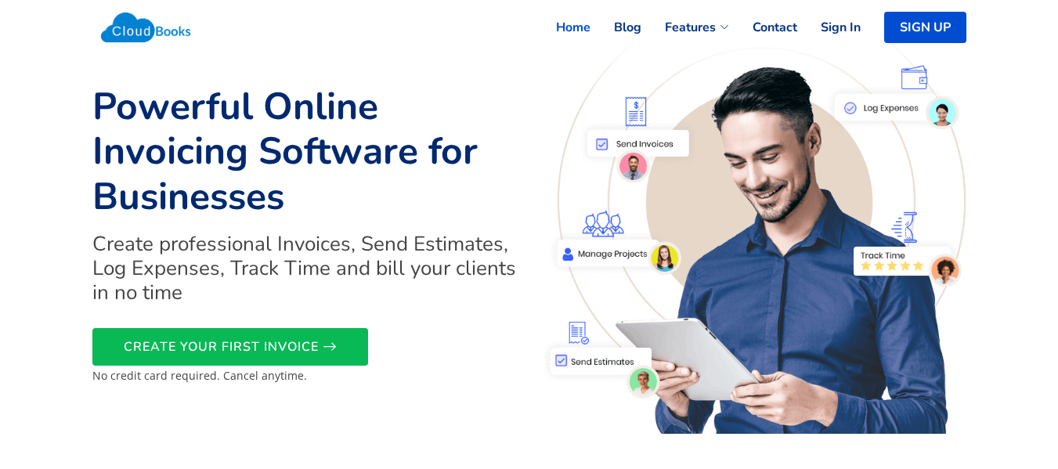  I want to click on small: No credit card required. Cancel anytime., so click(200, 375).